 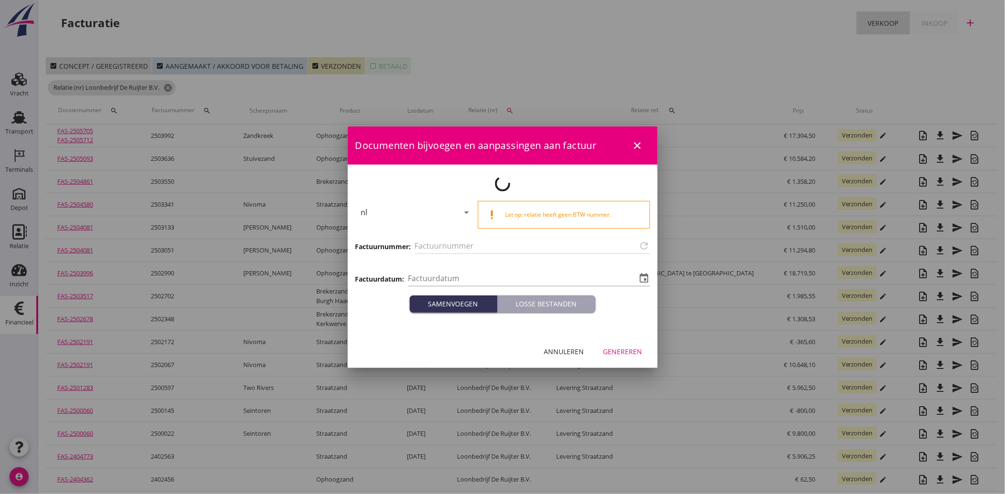 What do you see at coordinates (623, 351) in the screenshot?
I see `button: Genereren` at bounding box center [623, 351].